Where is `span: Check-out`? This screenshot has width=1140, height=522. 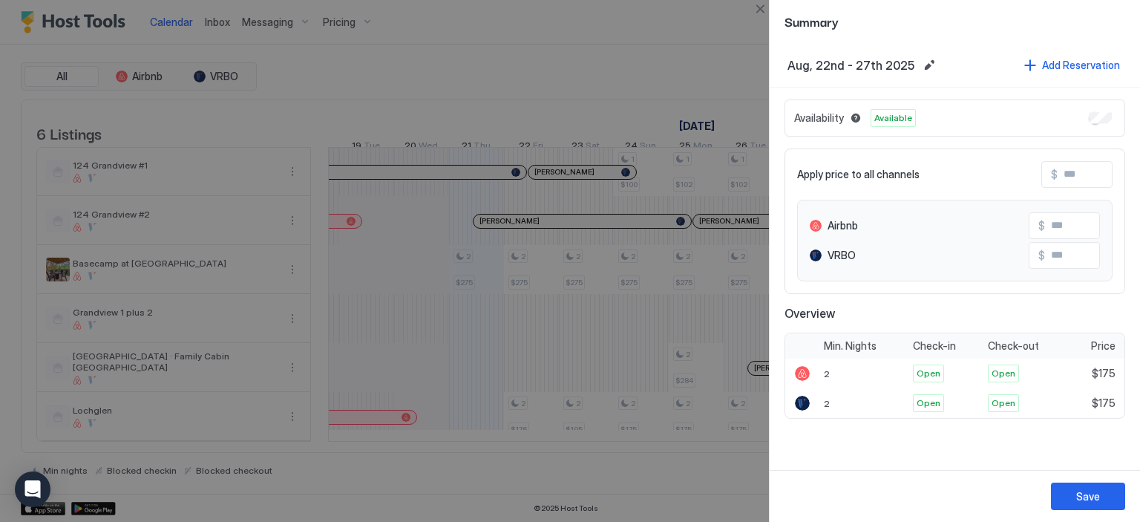
span: Check-out is located at coordinates (1013, 346).